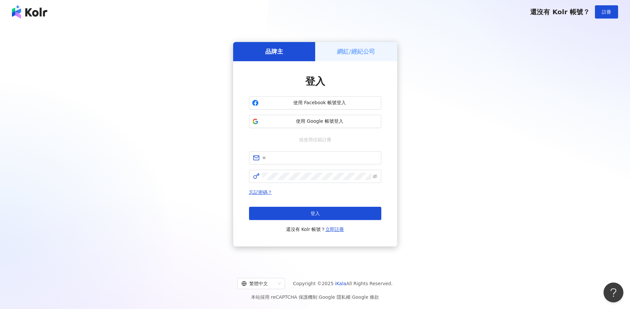 Image resolution: width=630 pixels, height=309 pixels. I want to click on span: Copyright © 2025 All Rights Reserved., so click(343, 283).